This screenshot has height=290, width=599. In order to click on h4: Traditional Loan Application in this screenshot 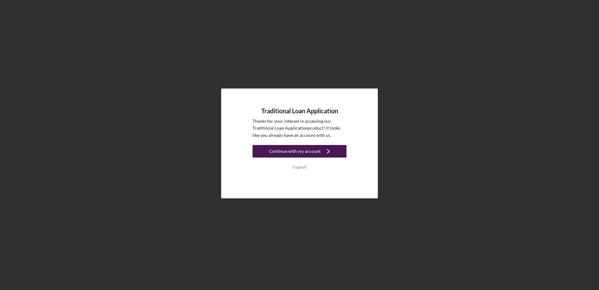, I will do `click(300, 111)`.